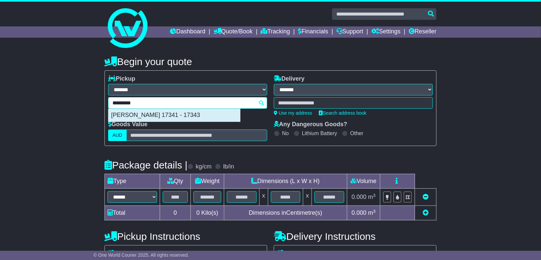 The height and width of the screenshot is (260, 541). What do you see at coordinates (146, 165) in the screenshot?
I see `h4: Package details |` at bounding box center [146, 165].